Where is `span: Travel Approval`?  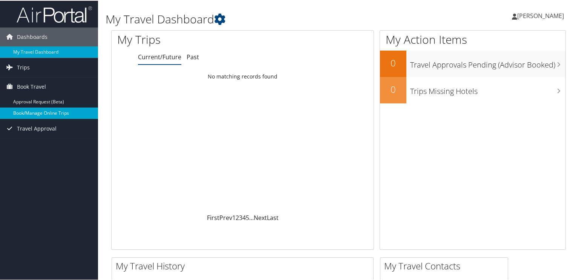
span: Travel Approval is located at coordinates (37, 128).